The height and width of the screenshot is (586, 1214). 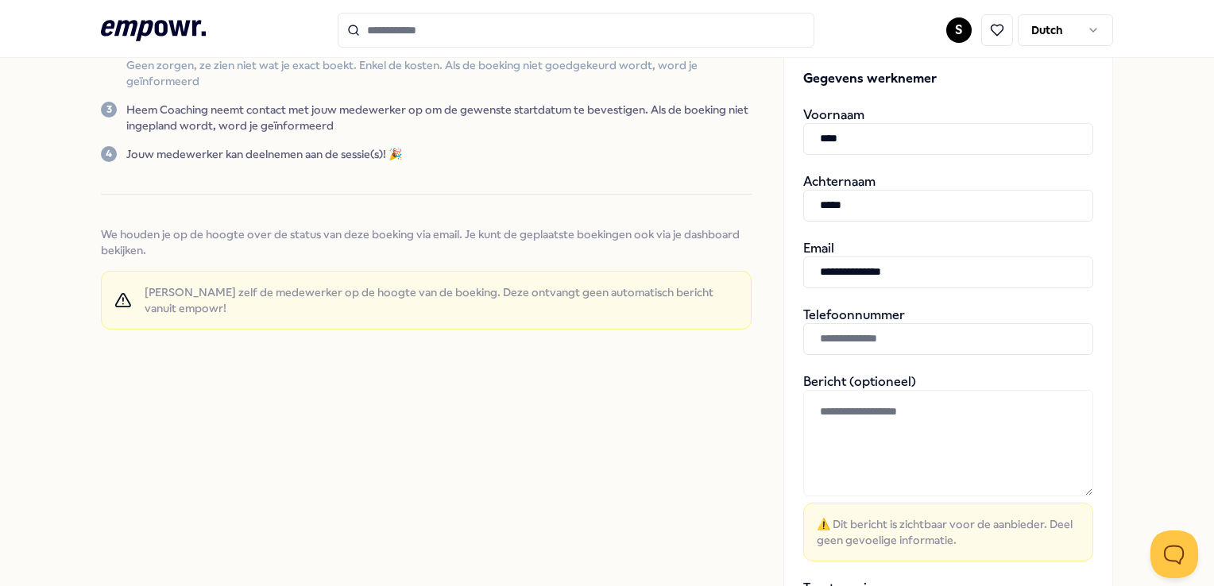 I want to click on span: We houden je op de hoogte over de status van deze boeking via email. Je kunt de geplaatste boekin..., so click(x=426, y=242).